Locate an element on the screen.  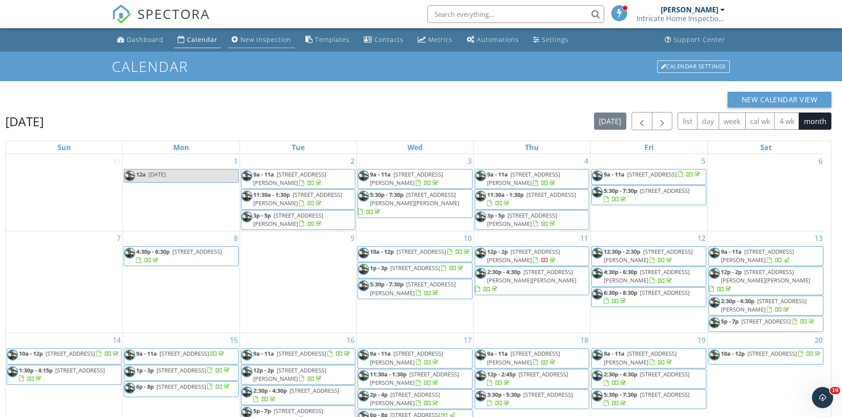
span: 6p - 8p is located at coordinates (145, 387).